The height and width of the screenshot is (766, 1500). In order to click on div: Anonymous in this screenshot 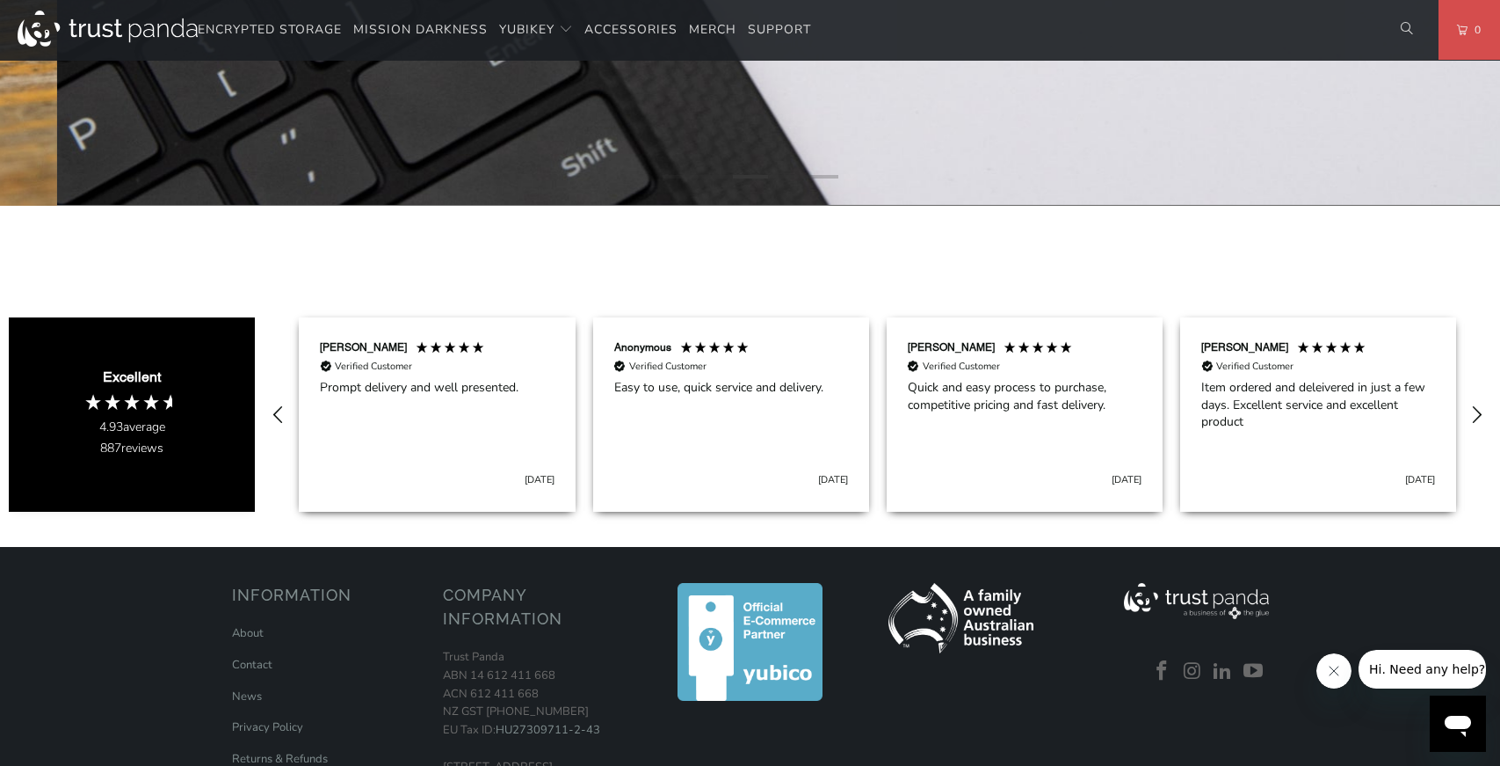, I will do `click(643, 347)`.